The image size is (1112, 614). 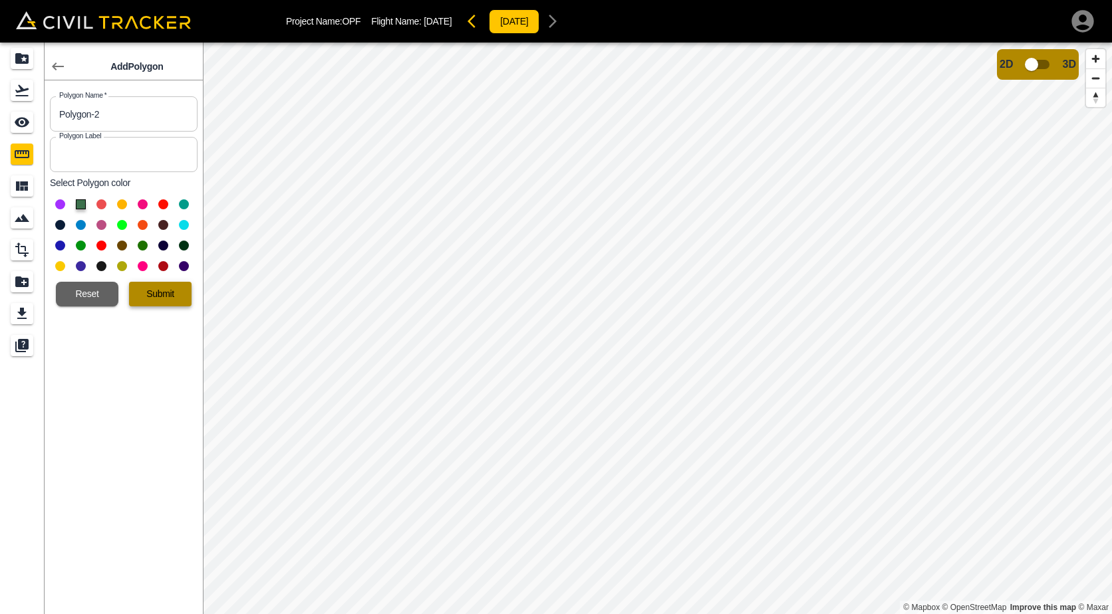 What do you see at coordinates (657, 329) in the screenshot?
I see `canvas: Map` at bounding box center [657, 329].